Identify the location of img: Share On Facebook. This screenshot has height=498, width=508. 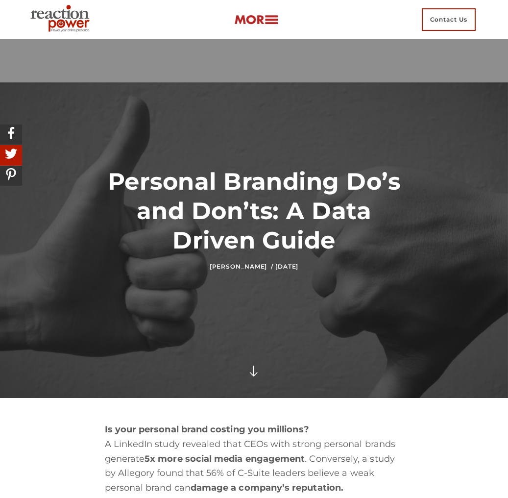
(11, 133).